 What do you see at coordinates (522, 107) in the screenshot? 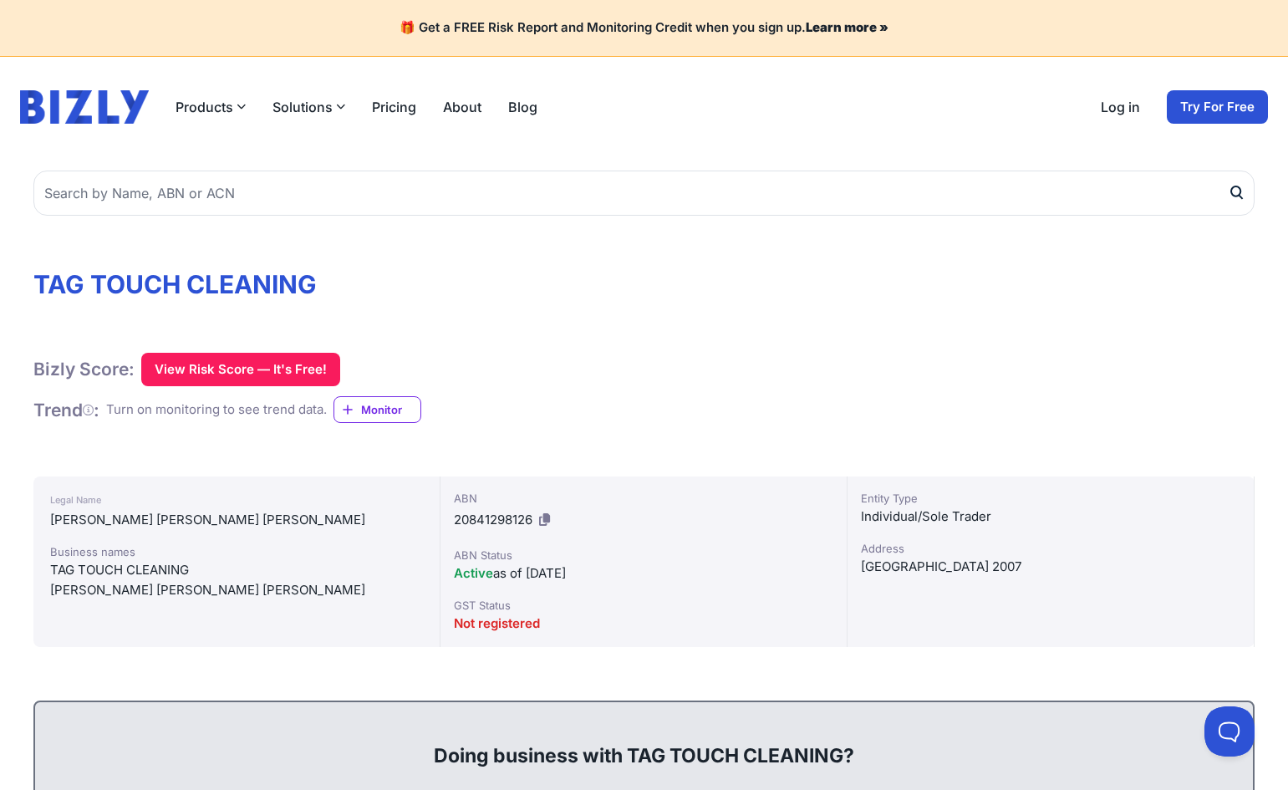
I see `a: Blog` at bounding box center [522, 107].